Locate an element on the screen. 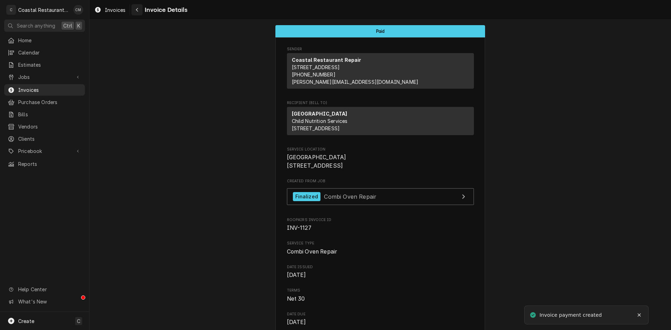 This screenshot has width=671, height=330. span: Net 30 is located at coordinates (296, 299).